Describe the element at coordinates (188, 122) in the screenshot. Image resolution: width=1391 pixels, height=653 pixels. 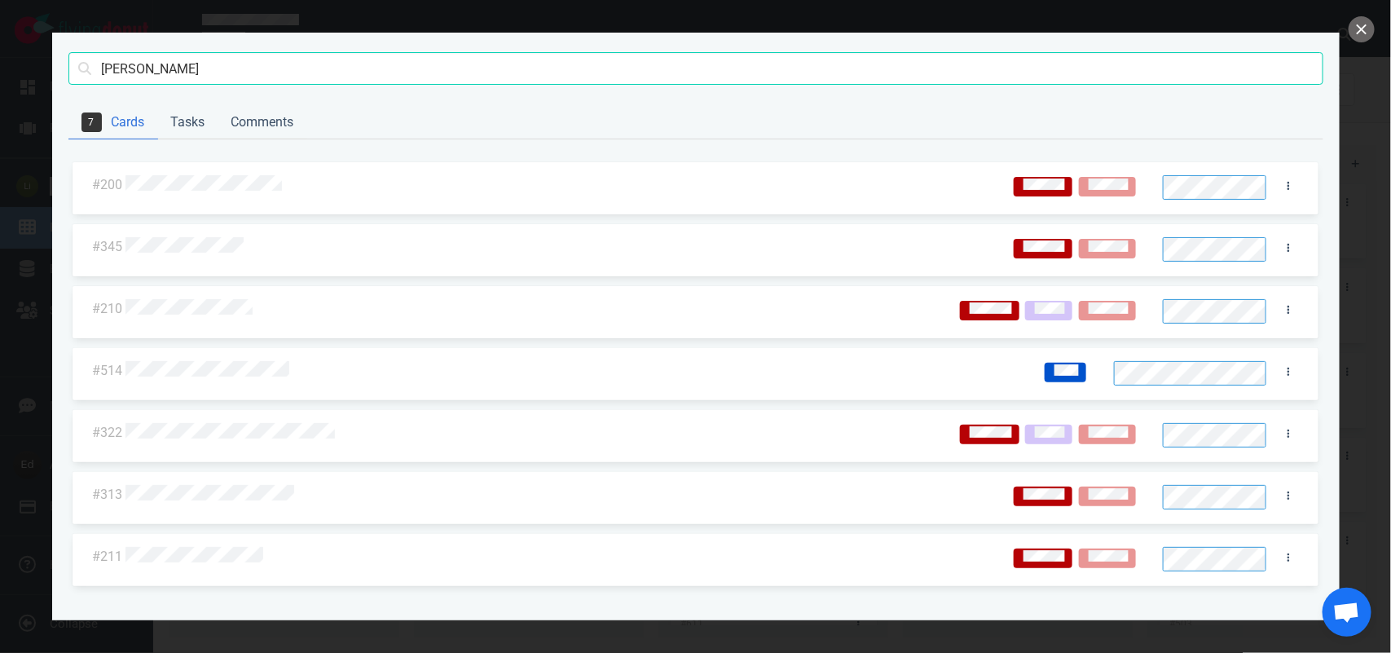
I see `a: Tasks` at that location.